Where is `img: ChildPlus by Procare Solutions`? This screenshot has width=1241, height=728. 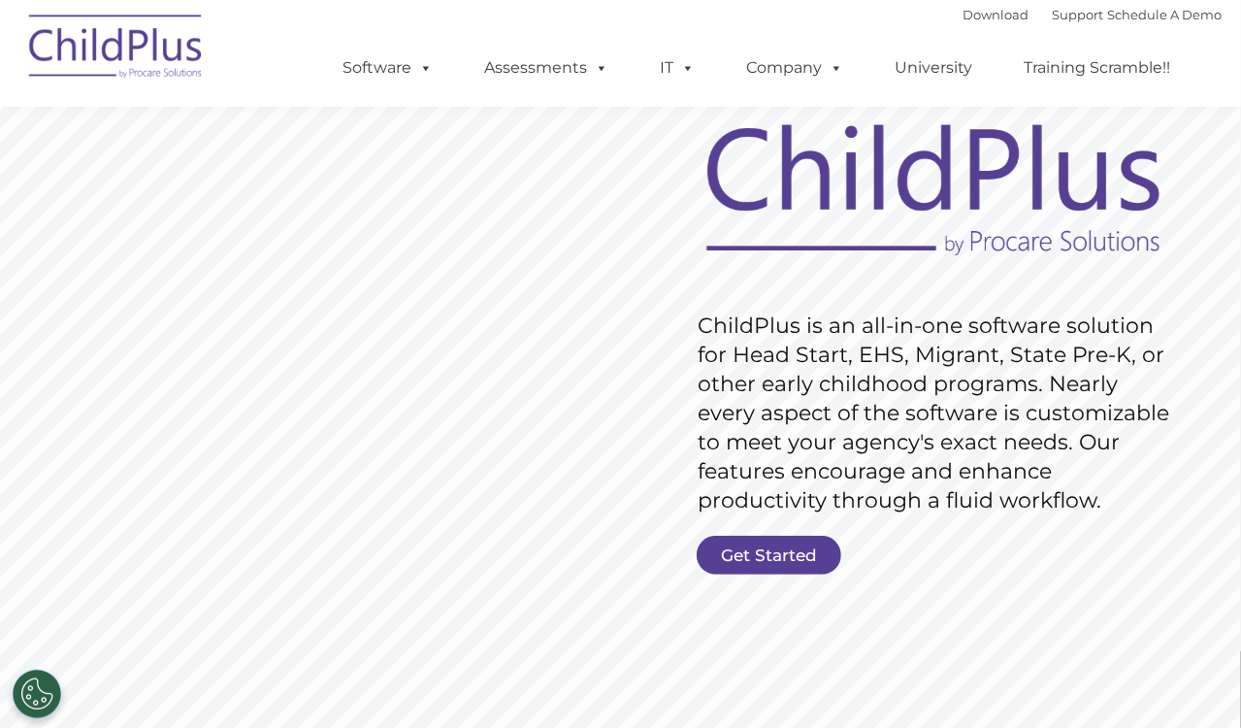 img: ChildPlus by Procare Solutions is located at coordinates (116, 49).